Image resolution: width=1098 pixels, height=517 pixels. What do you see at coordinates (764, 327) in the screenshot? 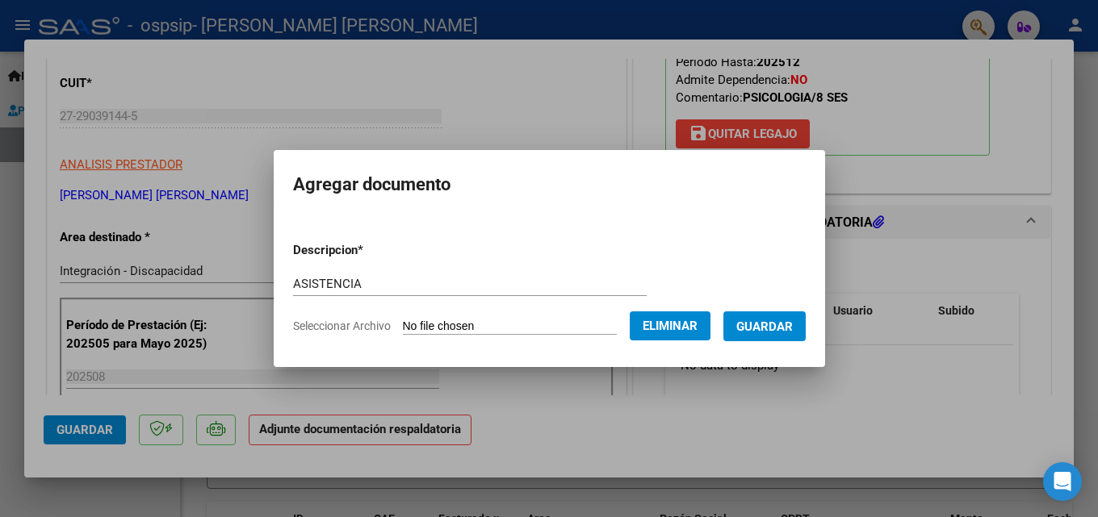
I see `span: Guardar` at bounding box center [764, 327].